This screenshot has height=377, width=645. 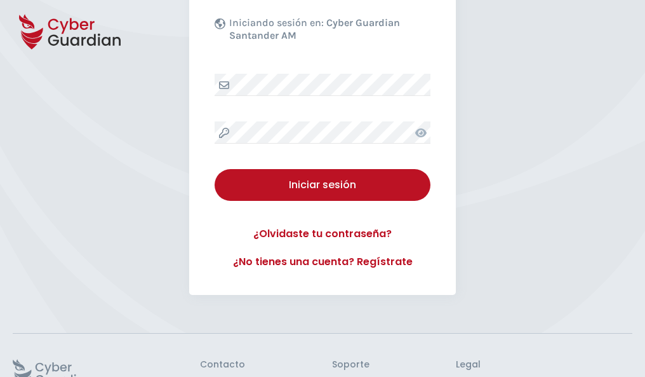 I want to click on a: ¿Olvidaste tu contraseña?, so click(x=323, y=234).